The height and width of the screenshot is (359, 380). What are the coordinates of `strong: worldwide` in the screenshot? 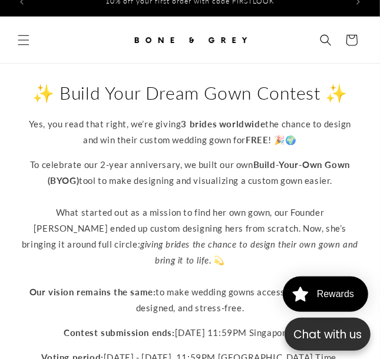 It's located at (242, 124).